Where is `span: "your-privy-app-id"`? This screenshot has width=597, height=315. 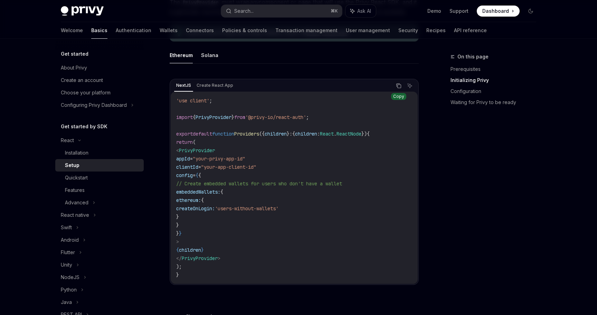 span: "your-privy-app-id" is located at coordinates (219, 158).